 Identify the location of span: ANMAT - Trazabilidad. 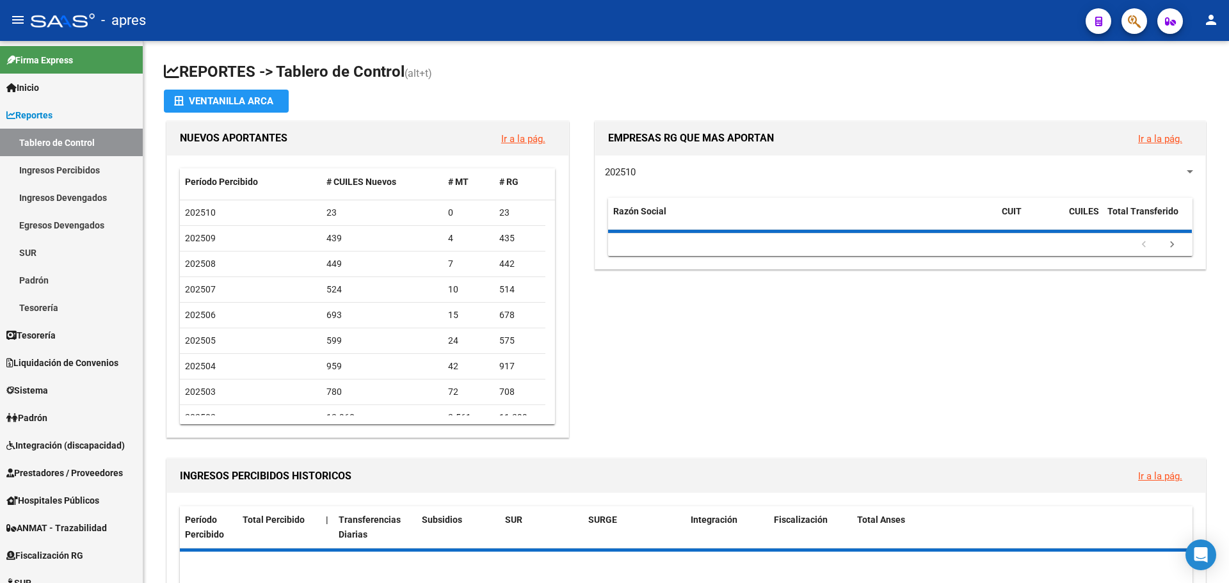
(56, 528).